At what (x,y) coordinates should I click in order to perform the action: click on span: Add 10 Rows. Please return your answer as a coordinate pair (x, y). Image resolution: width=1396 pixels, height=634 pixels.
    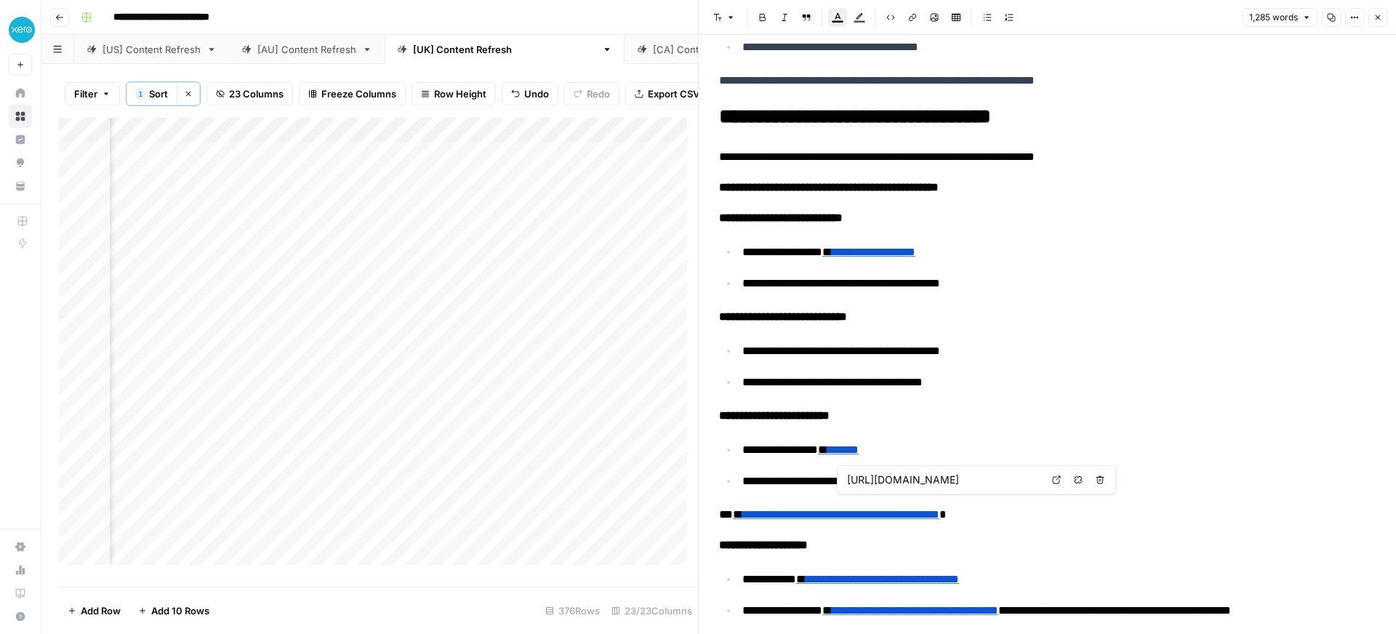
    Looking at the image, I should click on (180, 611).